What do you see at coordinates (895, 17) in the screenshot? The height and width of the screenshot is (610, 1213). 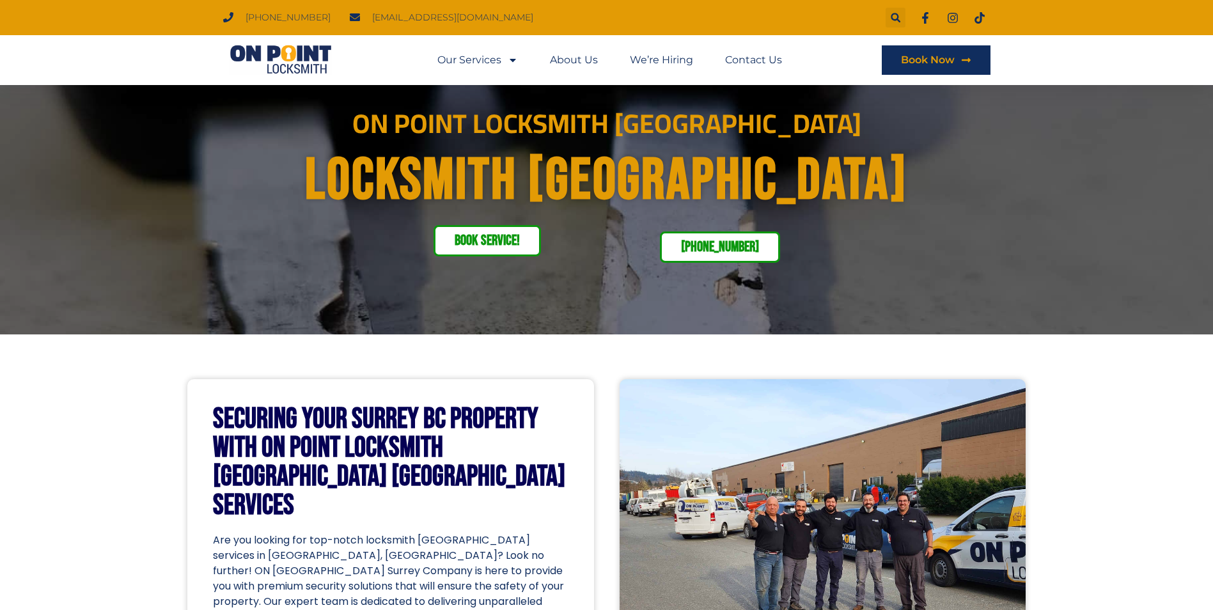 I see `div: Search` at bounding box center [895, 17].